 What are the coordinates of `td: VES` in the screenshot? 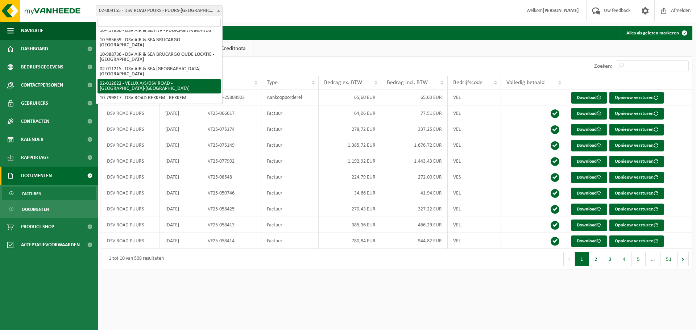 It's located at (474, 177).